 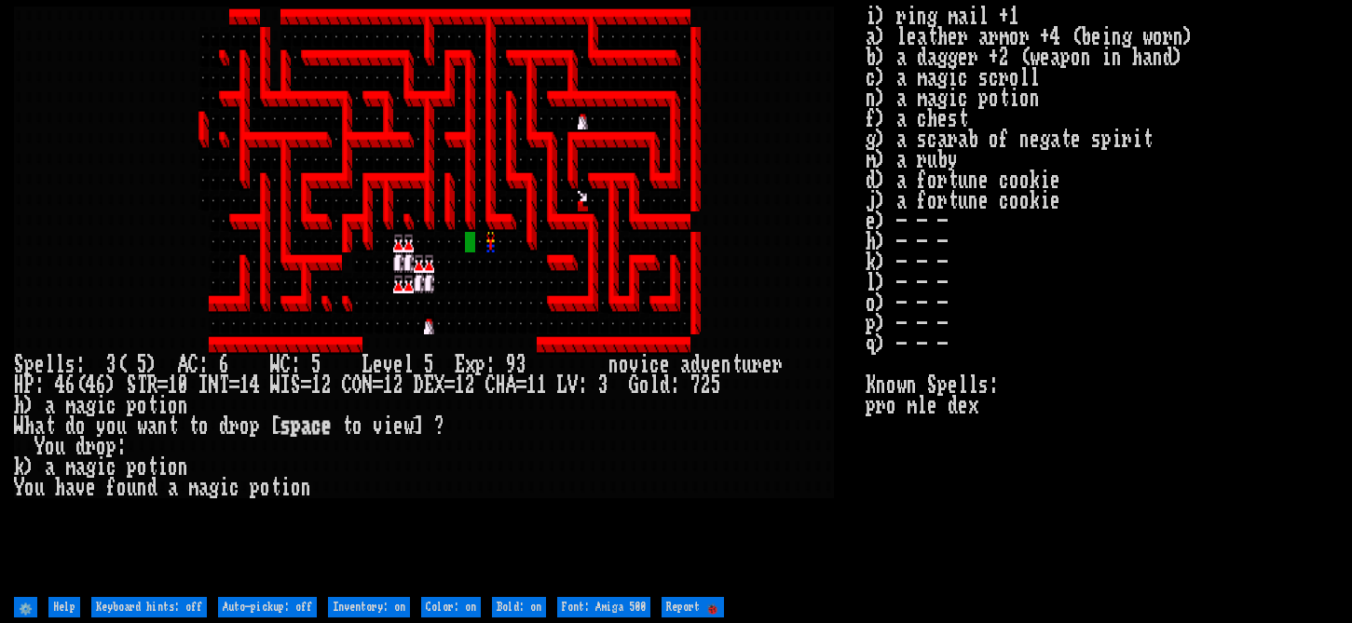 I want to click on div: 1, so click(x=541, y=386).